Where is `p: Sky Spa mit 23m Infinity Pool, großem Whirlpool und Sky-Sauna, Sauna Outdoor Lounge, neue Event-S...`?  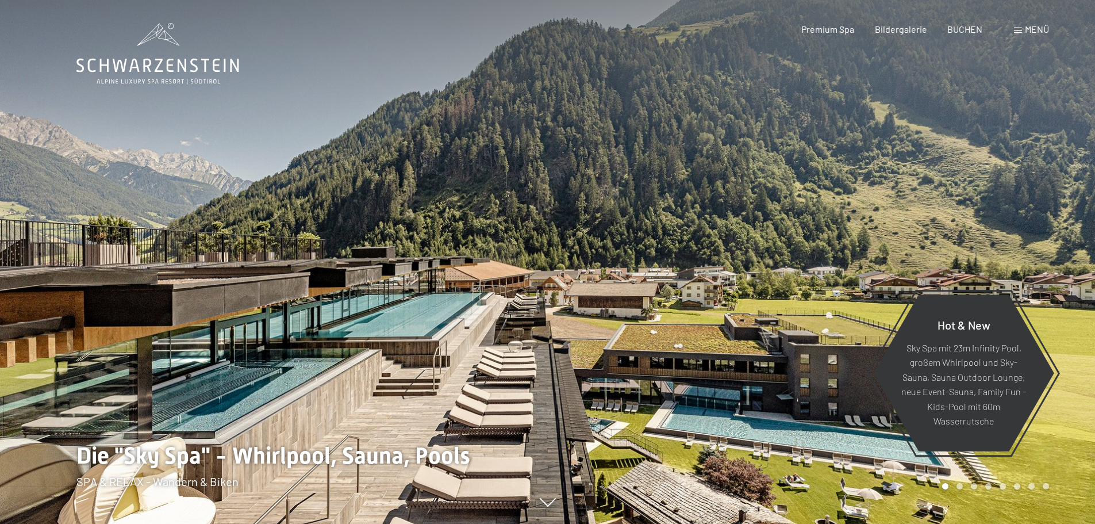 p: Sky Spa mit 23m Infinity Pool, großem Whirlpool und Sky-Sauna, Sauna Outdoor Lounge, neue Event-S... is located at coordinates (963, 384).